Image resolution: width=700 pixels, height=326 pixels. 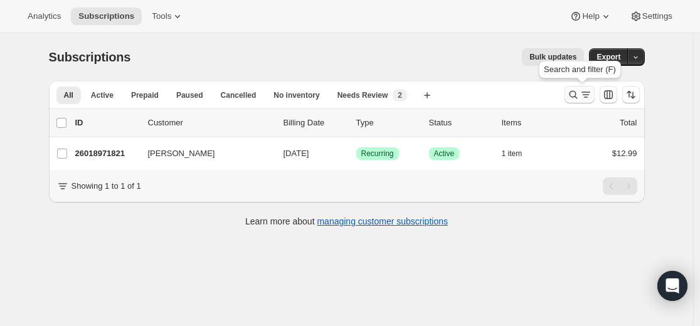 What do you see at coordinates (106, 16) in the screenshot?
I see `button: Subscriptions` at bounding box center [106, 16].